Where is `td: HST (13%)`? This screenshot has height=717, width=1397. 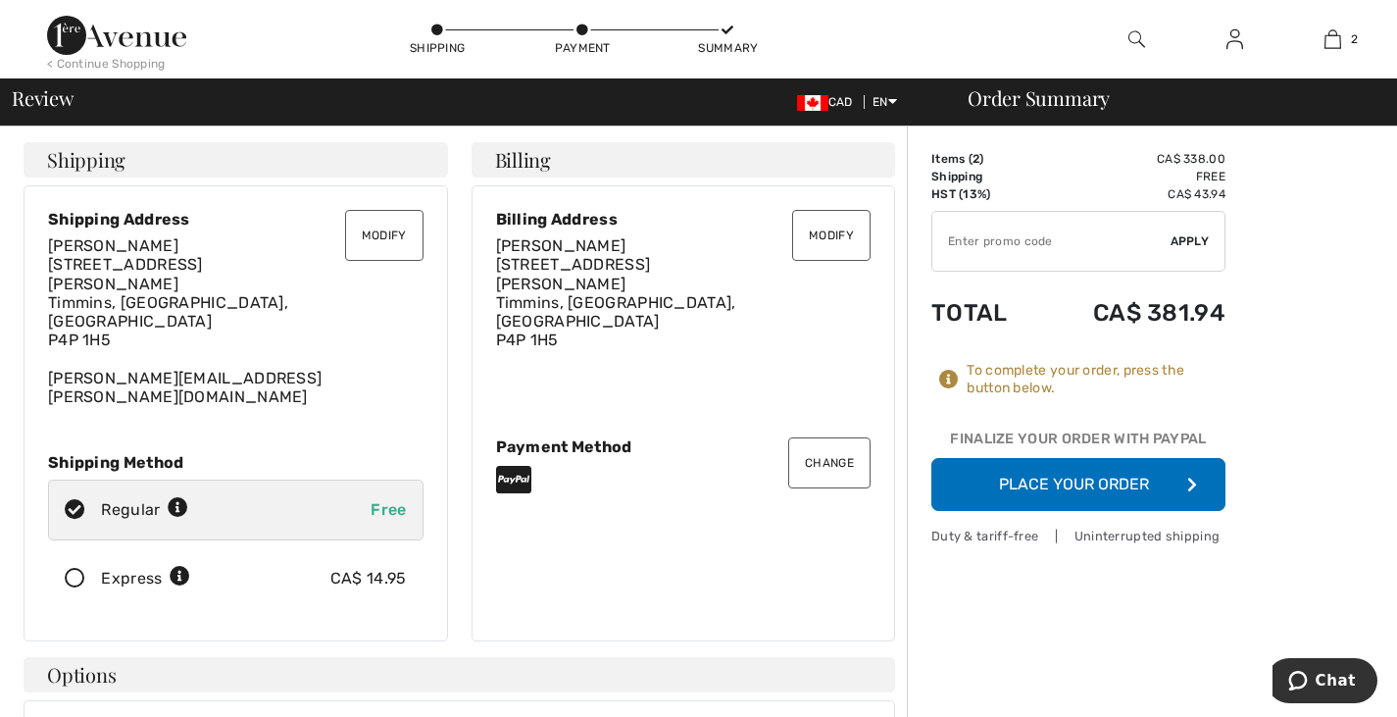
td: HST (13%) is located at coordinates (984, 194).